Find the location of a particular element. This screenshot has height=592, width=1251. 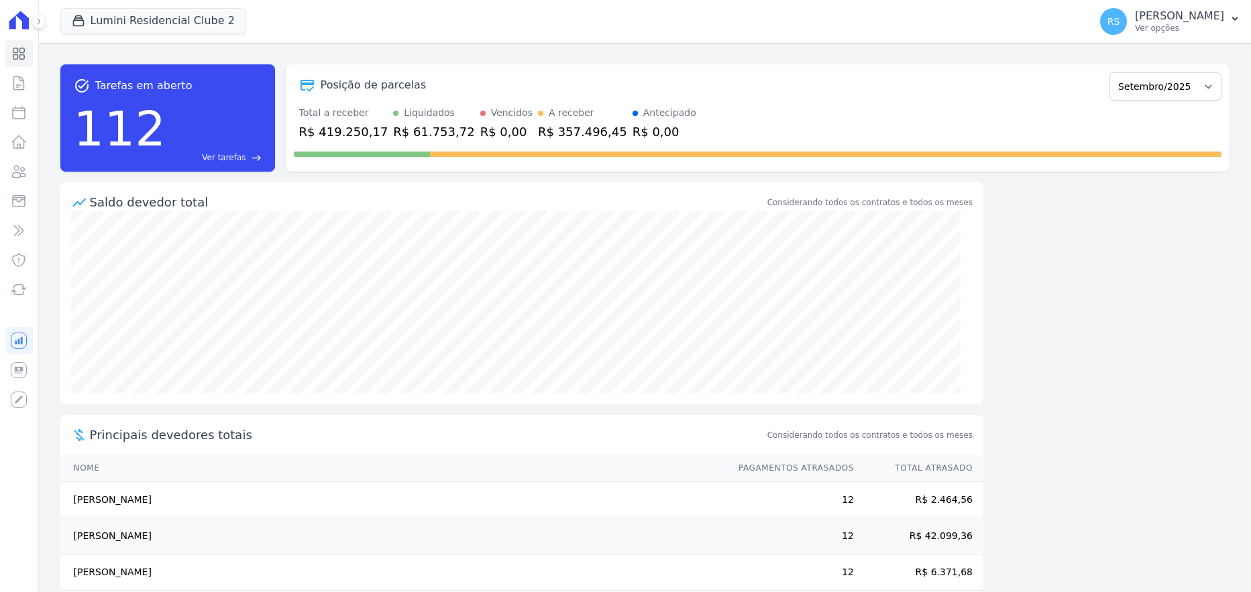

div: R$ 61.753,72 is located at coordinates (433, 131).